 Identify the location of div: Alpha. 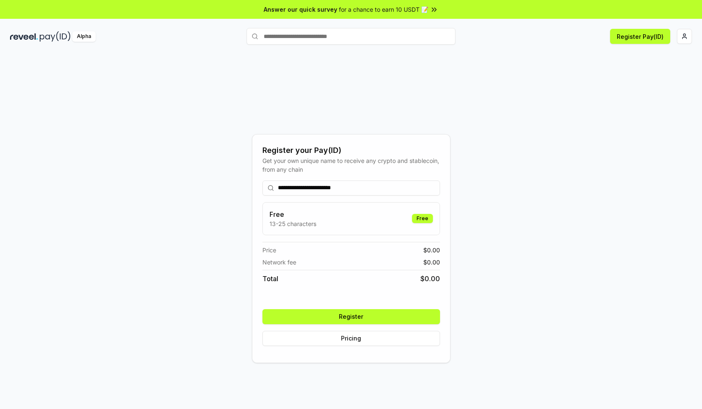
(84, 36).